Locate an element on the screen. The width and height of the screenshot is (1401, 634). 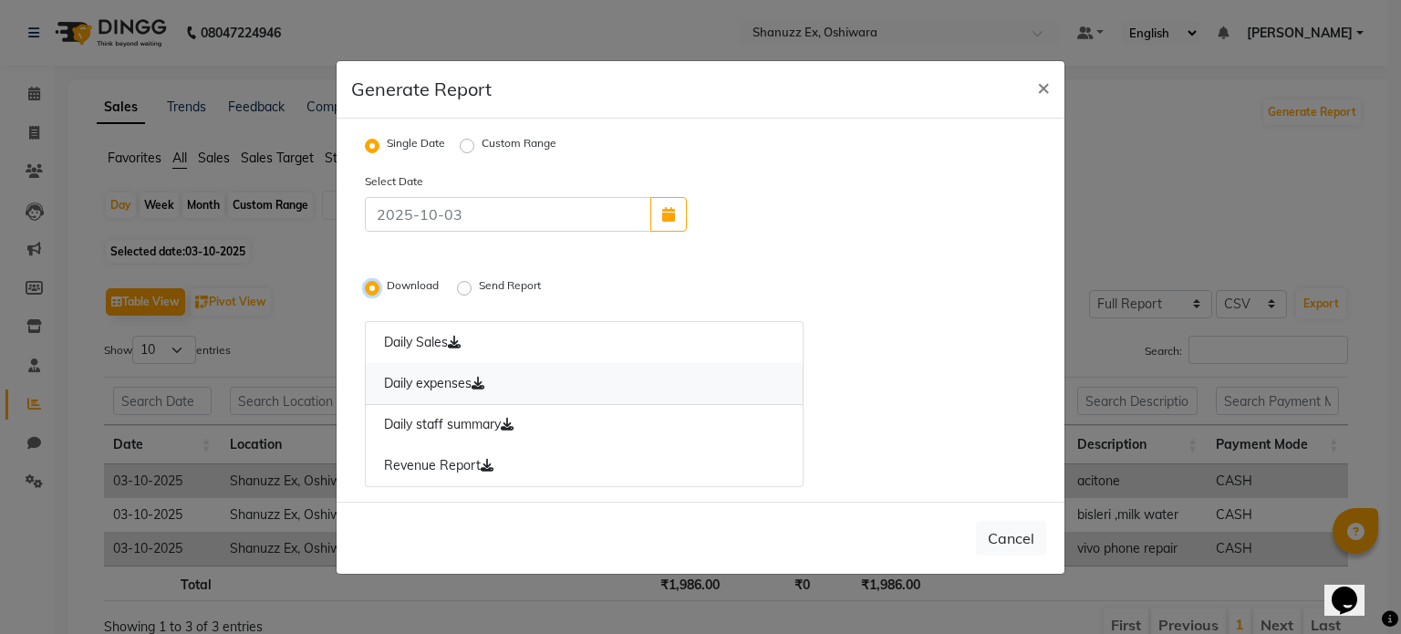
a: Daily expenses is located at coordinates (584, 384).